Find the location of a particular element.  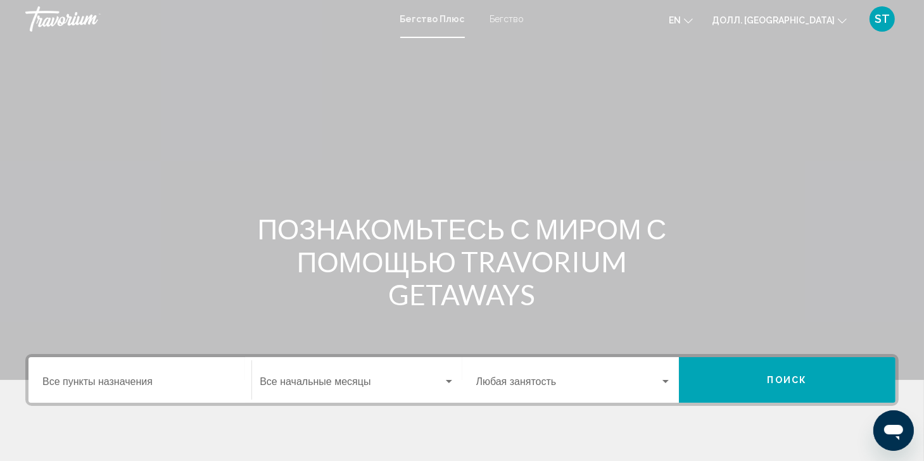

button: Изменить язык is located at coordinates (681, 20).